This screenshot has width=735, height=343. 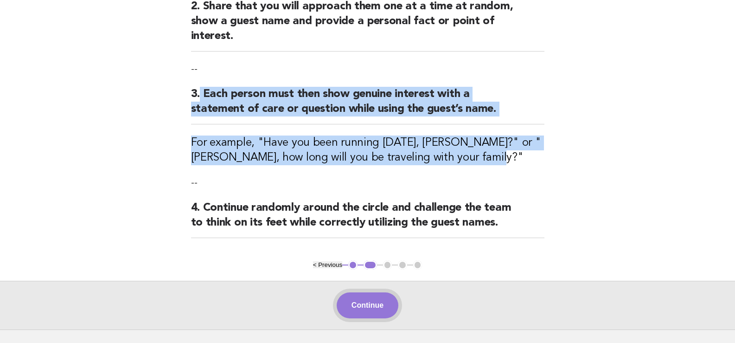 What do you see at coordinates (368, 219) in the screenshot?
I see `h2: 4. Continue randomly around the circle and challenge the team to think on its feet while correctl...` at bounding box center [368, 219].